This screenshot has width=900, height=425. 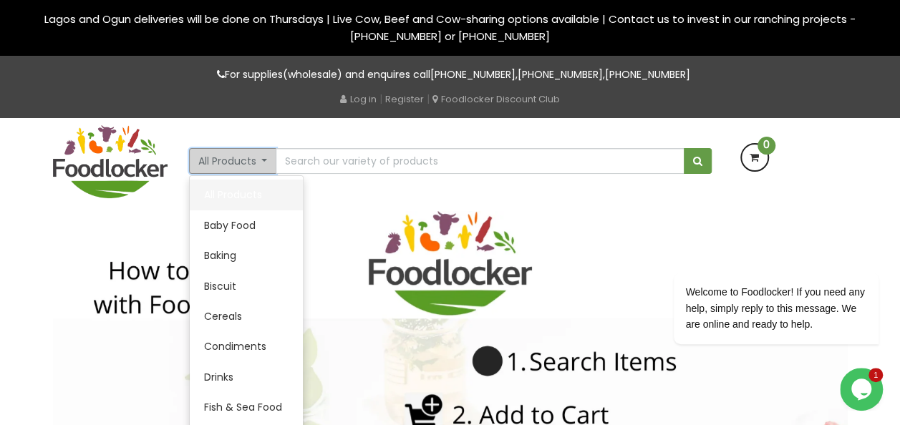 What do you see at coordinates (110, 162) in the screenshot?
I see `img: FoodLocker` at bounding box center [110, 162].